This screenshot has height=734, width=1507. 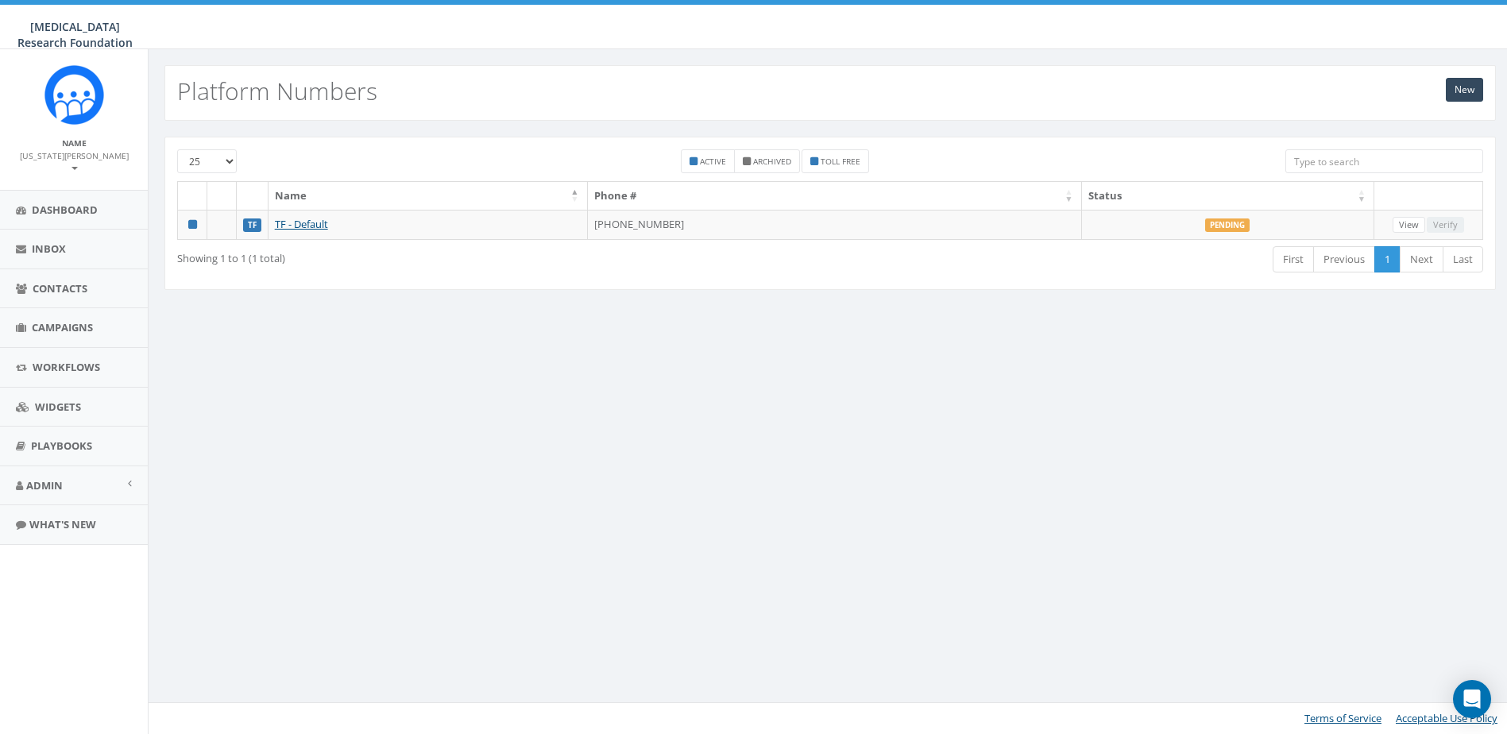 I want to click on input: Type to search, so click(x=1383, y=161).